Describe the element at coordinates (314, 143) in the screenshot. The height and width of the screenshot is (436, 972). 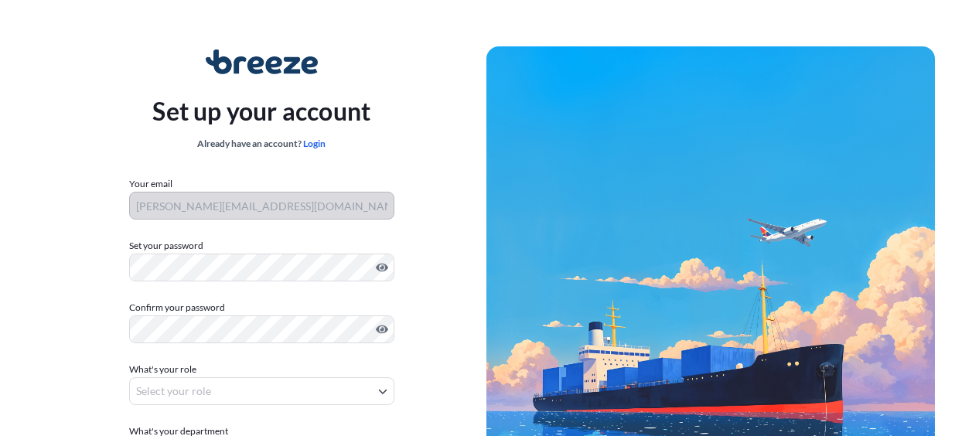
I see `a: Login` at that location.